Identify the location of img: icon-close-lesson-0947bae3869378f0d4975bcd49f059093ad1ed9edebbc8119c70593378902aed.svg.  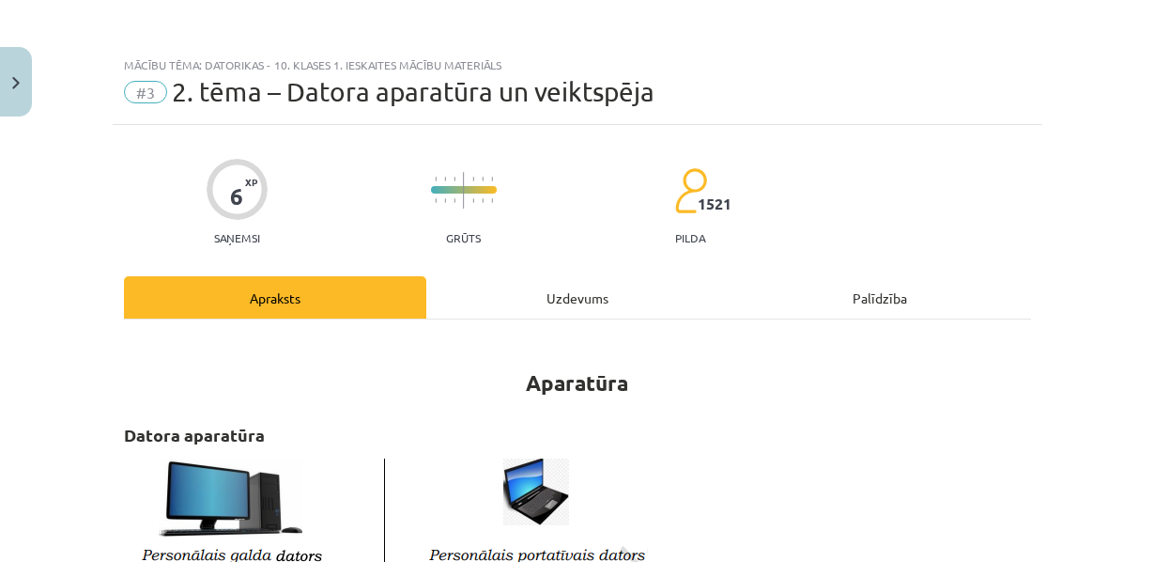
(16, 83).